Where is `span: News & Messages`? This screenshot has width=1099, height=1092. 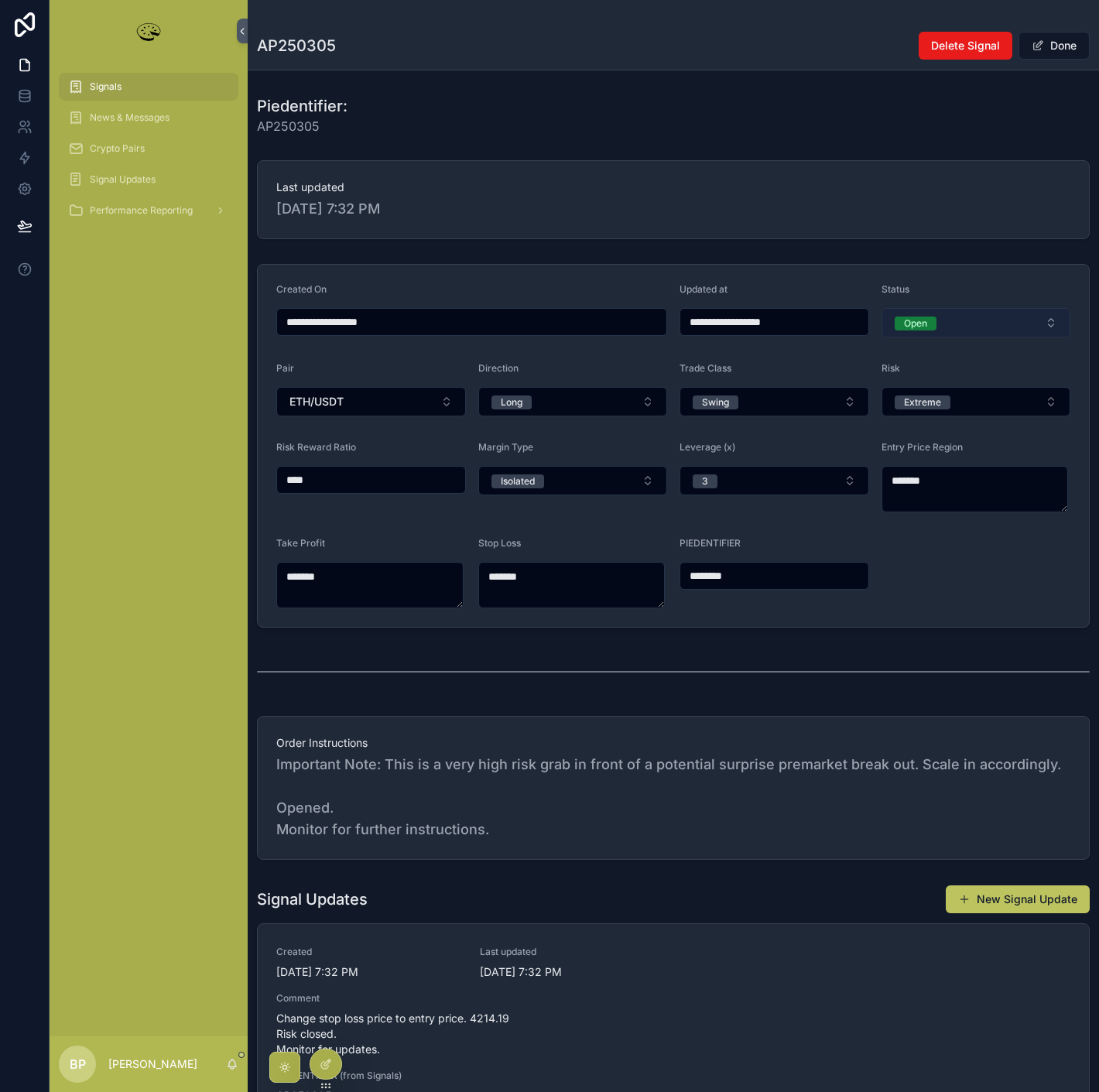
span: News & Messages is located at coordinates (129, 118).